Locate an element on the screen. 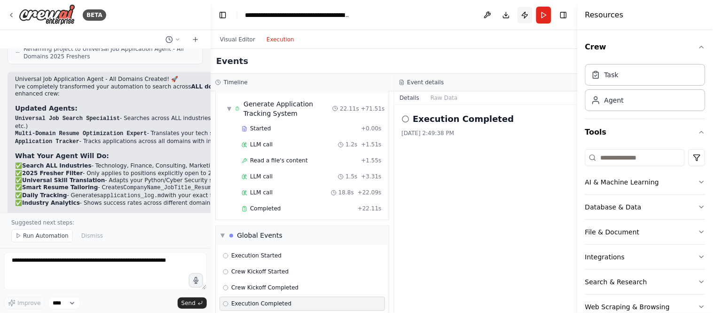 The width and height of the screenshot is (713, 313). h3: Timeline is located at coordinates (236, 82).